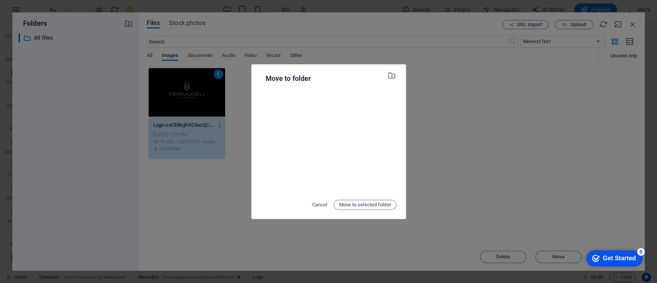 This screenshot has width=657, height=283. What do you see at coordinates (320, 205) in the screenshot?
I see `span: Cancel` at bounding box center [320, 205].